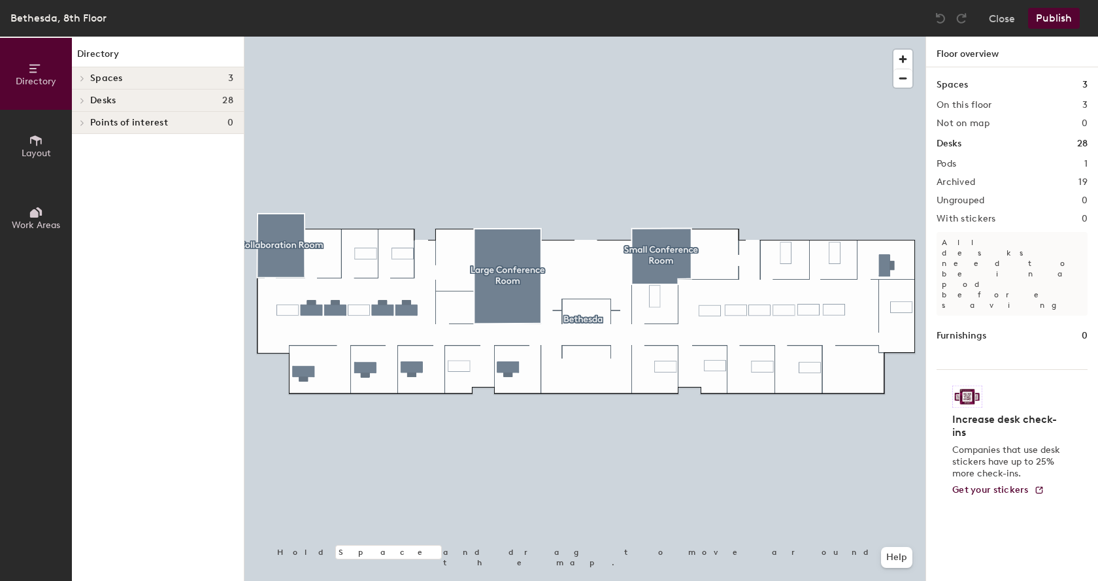 The width and height of the screenshot is (1098, 581). I want to click on span: Points of interest, so click(129, 123).